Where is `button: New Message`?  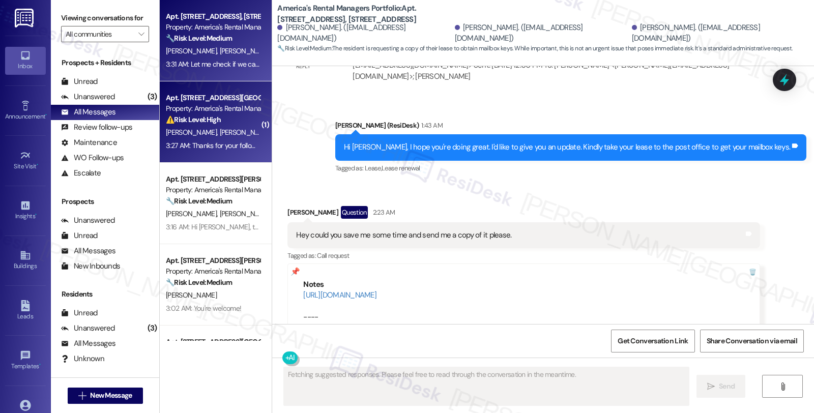
button: New Message is located at coordinates (105, 396).